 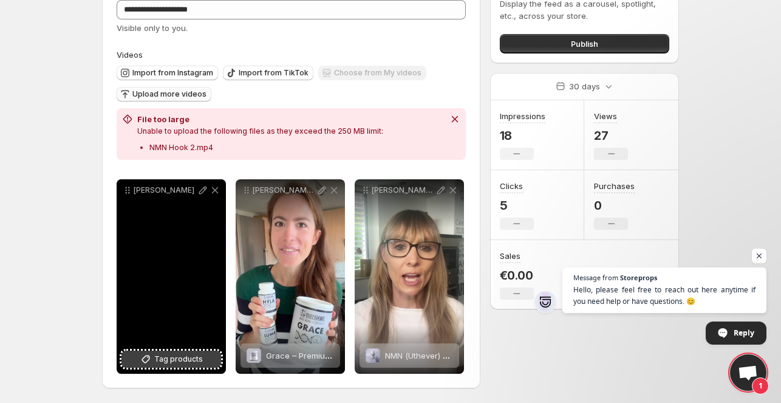 What do you see at coordinates (266, 148) in the screenshot?
I see `p: NMN Hook 2.mp4` at bounding box center [266, 148].